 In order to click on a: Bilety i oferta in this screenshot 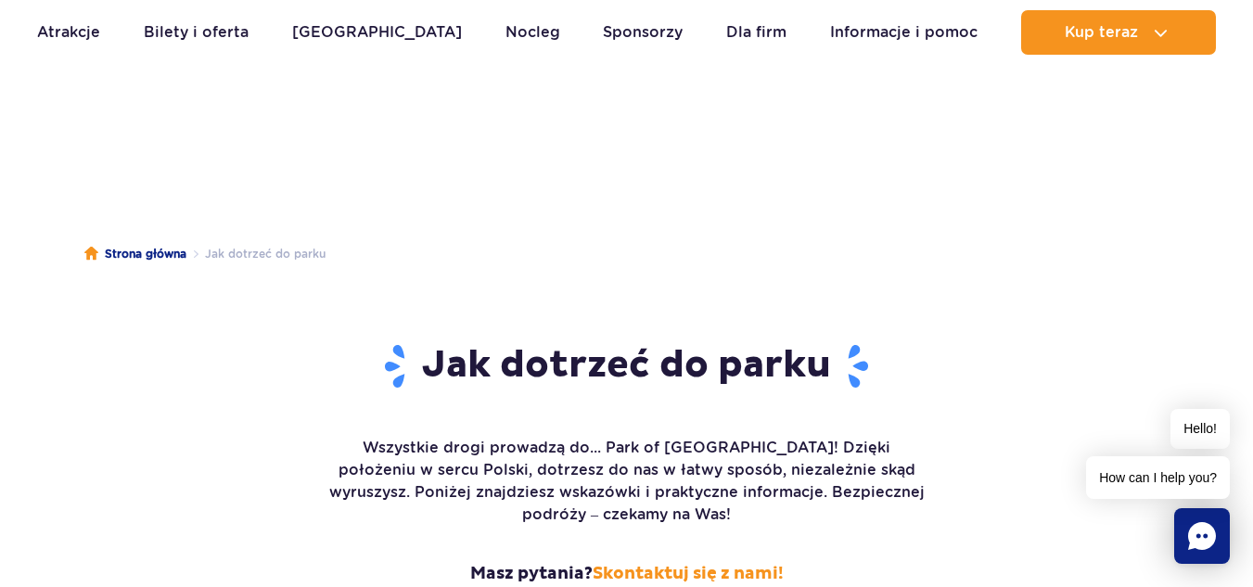, I will do `click(196, 32)`.